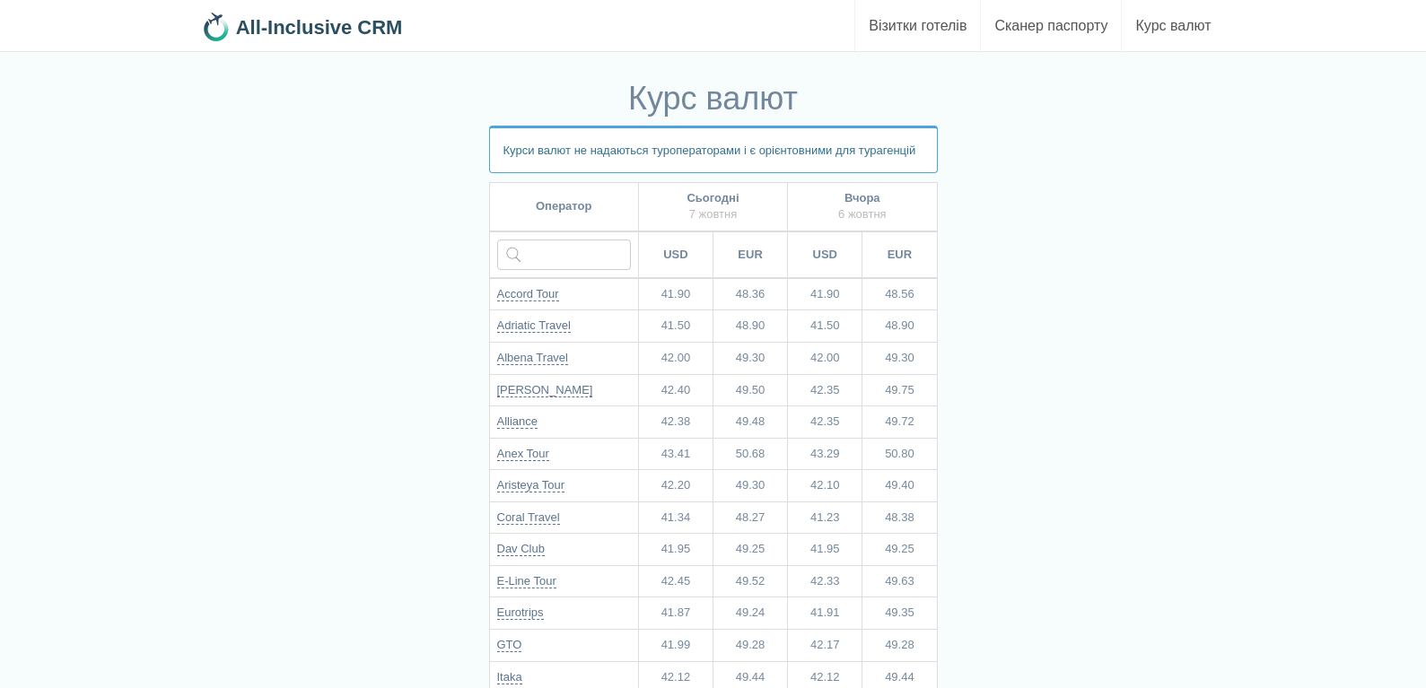  Describe the element at coordinates (750, 294) in the screenshot. I see `td: 48.36` at that location.